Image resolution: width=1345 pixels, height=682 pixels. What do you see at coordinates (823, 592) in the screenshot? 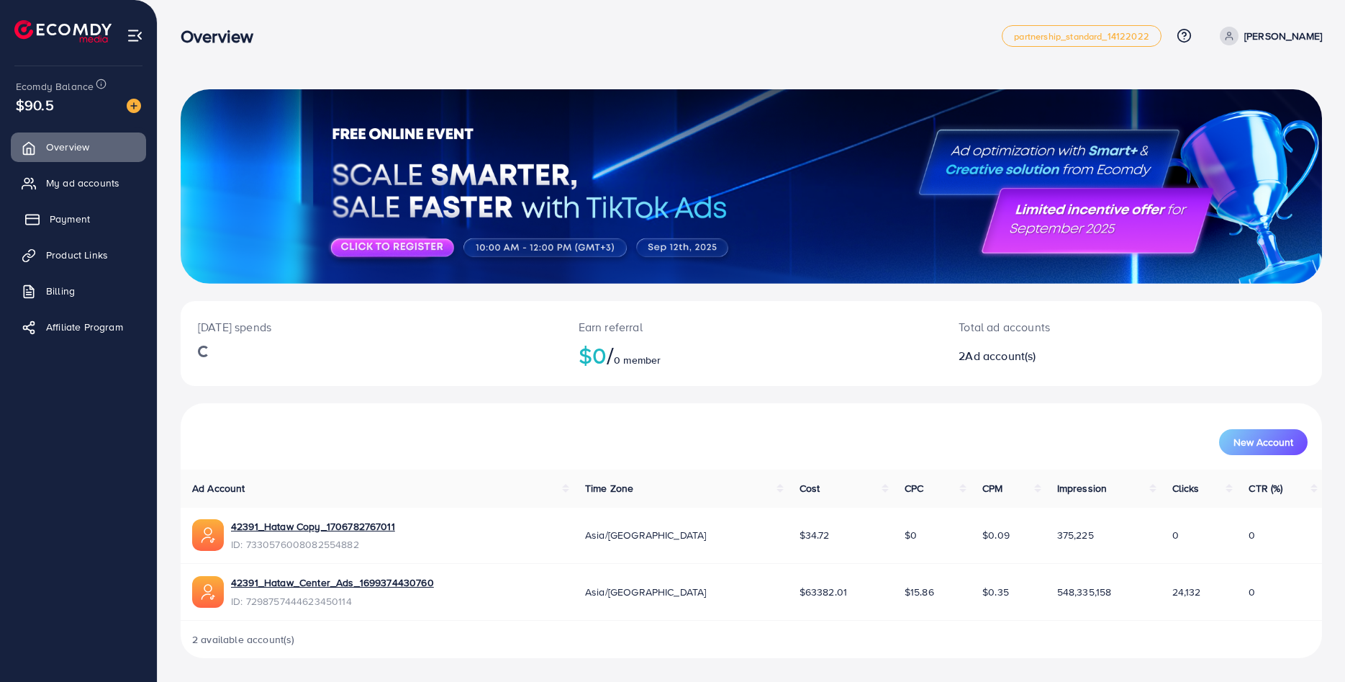
I see `span: $63382.01` at bounding box center [823, 592].